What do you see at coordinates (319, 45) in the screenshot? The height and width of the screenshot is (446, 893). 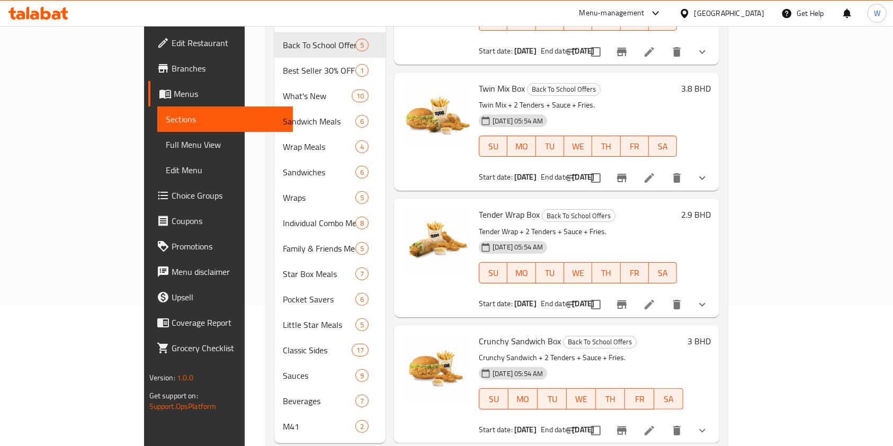 I see `div: Back To School Offers` at bounding box center [319, 45].